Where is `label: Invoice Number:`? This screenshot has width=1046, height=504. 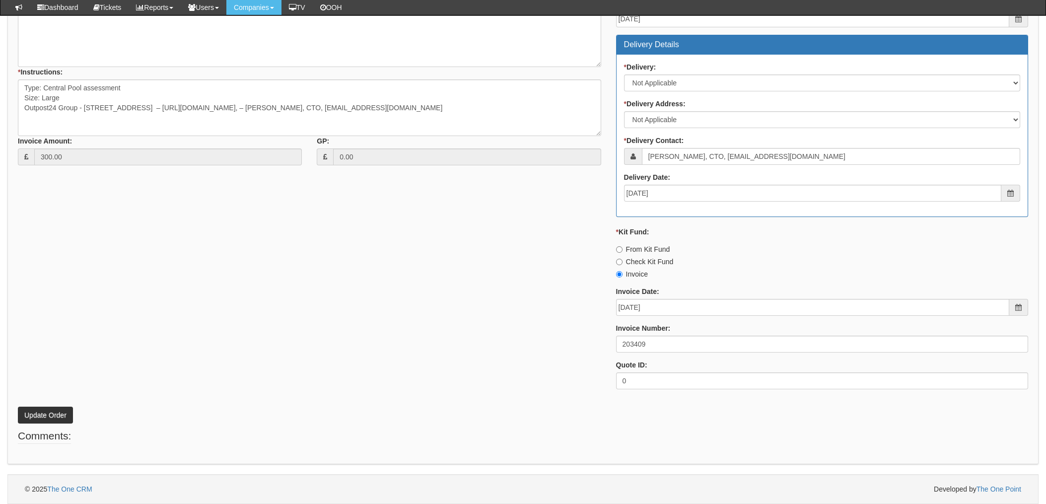 label: Invoice Number: is located at coordinates (643, 328).